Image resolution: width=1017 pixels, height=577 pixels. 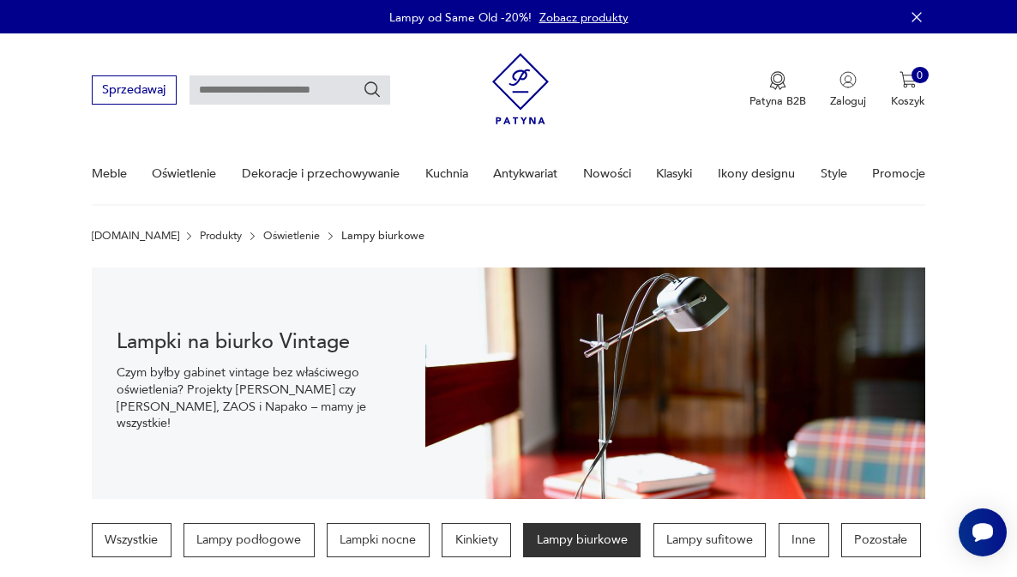 What do you see at coordinates (920, 75) in the screenshot?
I see `div: 0` at bounding box center [920, 75].